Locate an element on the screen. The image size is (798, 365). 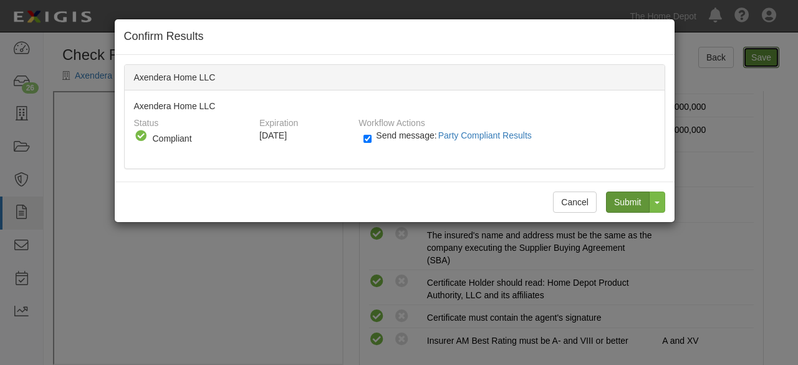
button: Cancel is located at coordinates (575, 202).